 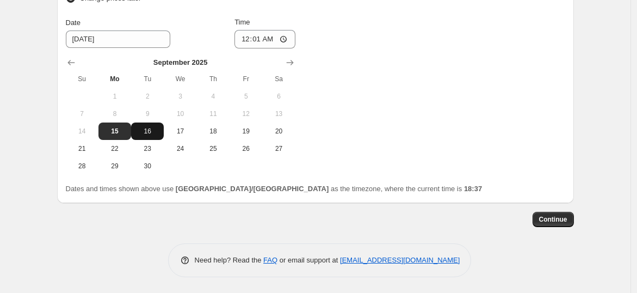 I want to click on span: 3, so click(x=180, y=96).